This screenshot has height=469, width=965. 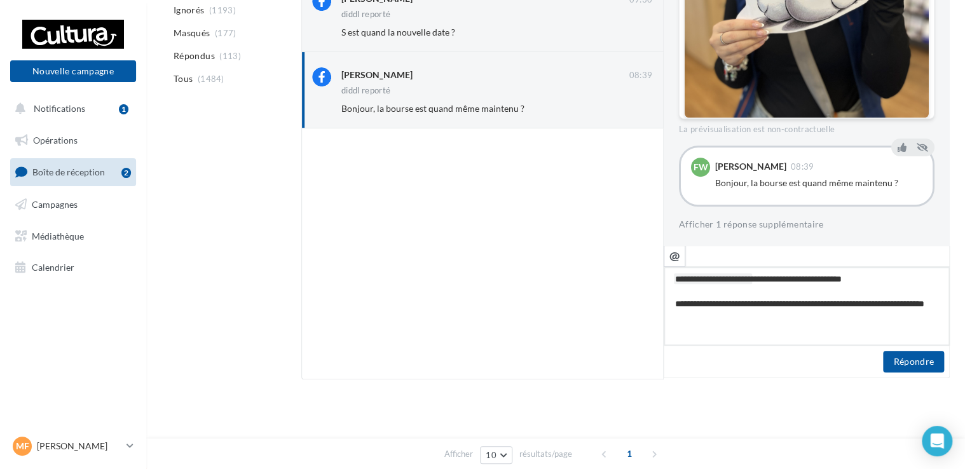 What do you see at coordinates (73, 236) in the screenshot?
I see `a: Médiathèque` at bounding box center [73, 236].